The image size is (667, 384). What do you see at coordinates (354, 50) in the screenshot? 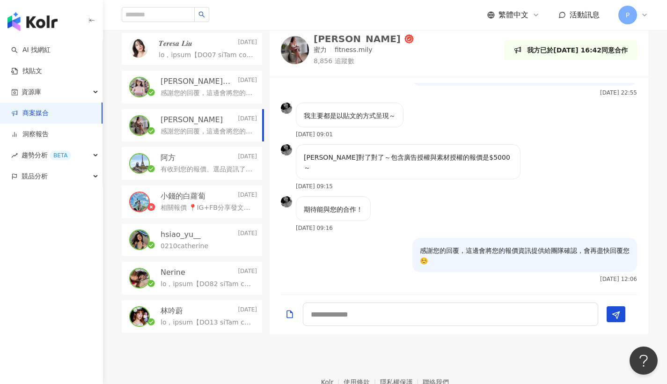
I see `p: fitness.mily` at bounding box center [354, 50].